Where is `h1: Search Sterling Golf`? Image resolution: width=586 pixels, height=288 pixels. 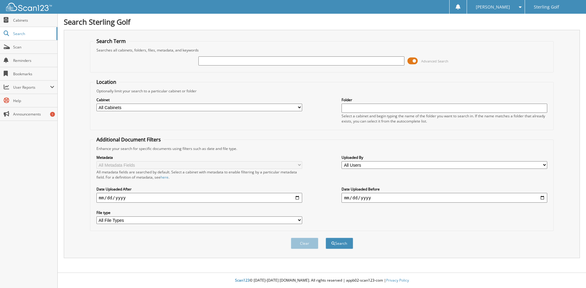
h1: Search Sterling Golf is located at coordinates (322, 22).